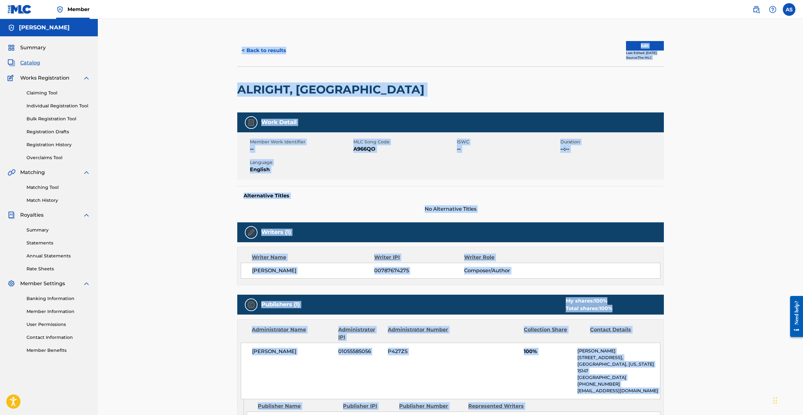 Image resolution: width=803 pixels, height=415 pixels. I want to click on span: Summary, so click(33, 48).